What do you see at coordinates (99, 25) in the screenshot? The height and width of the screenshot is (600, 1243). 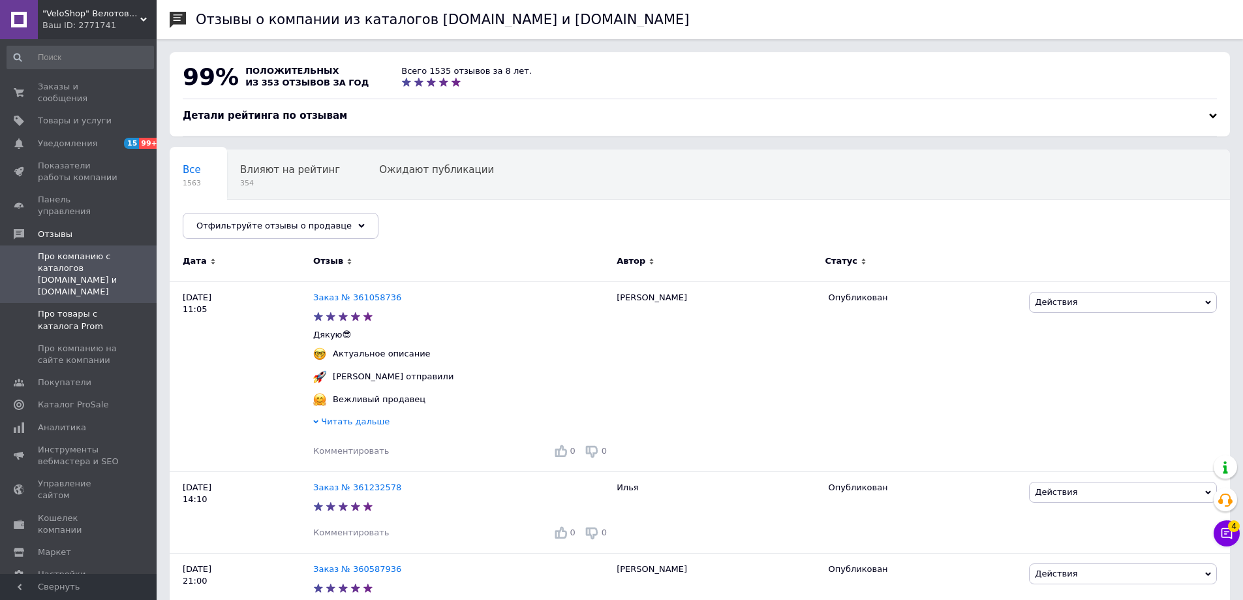 I see `div: Ваш ID: 2771741` at bounding box center [99, 25].